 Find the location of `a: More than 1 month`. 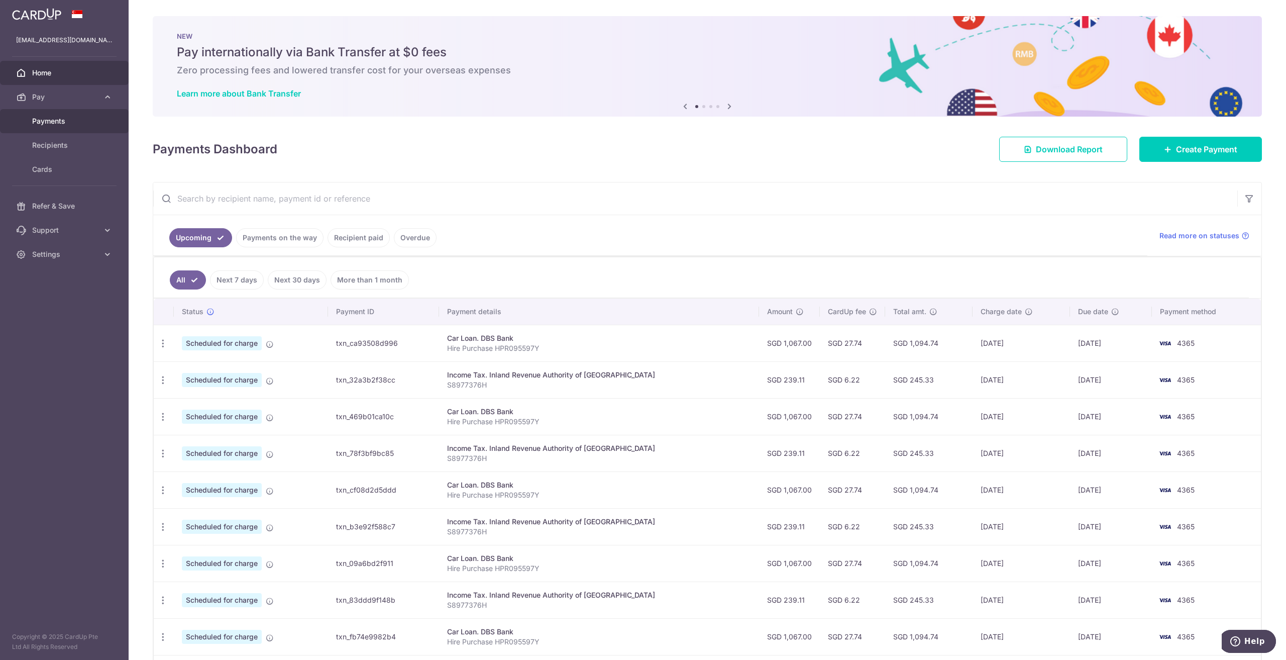

a: More than 1 month is located at coordinates (370, 280).